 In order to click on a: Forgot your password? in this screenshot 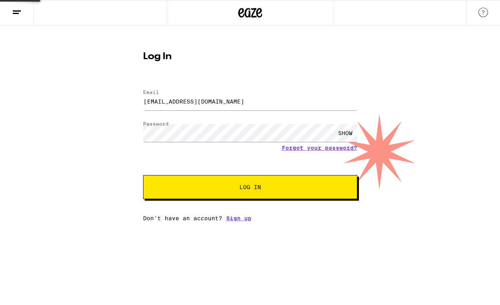, I will do `click(319, 148)`.